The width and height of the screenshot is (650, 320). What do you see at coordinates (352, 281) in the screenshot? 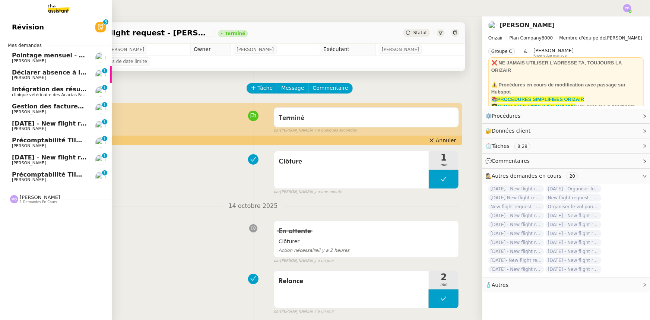
I see `span: Relance` at bounding box center [352, 281].